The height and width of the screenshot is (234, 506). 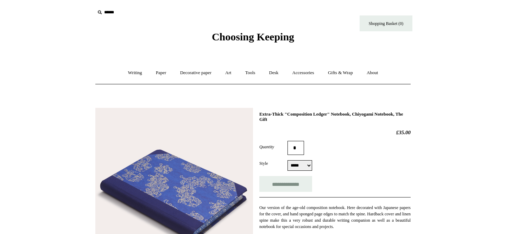 I want to click on a: Shopping Basket (0), so click(x=386, y=23).